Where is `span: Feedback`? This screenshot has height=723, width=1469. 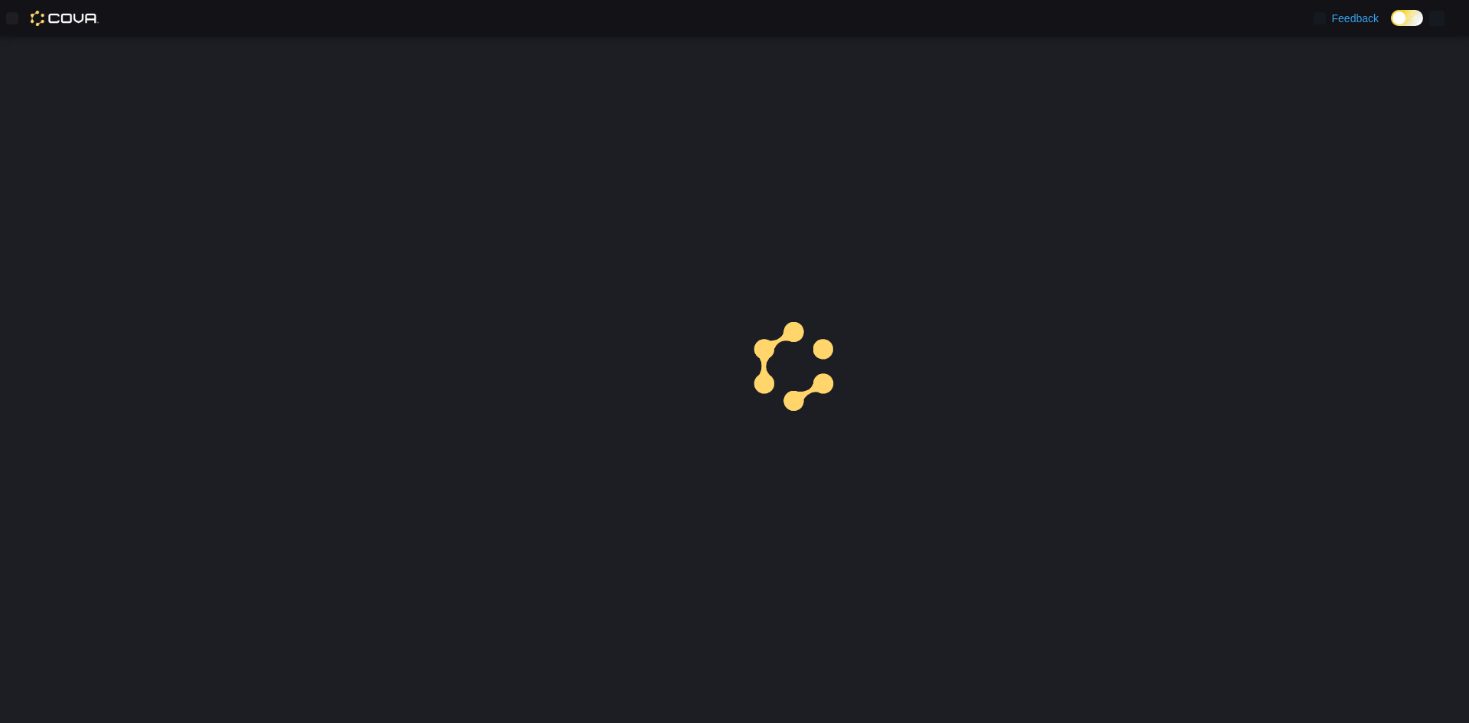 span: Feedback is located at coordinates (1355, 18).